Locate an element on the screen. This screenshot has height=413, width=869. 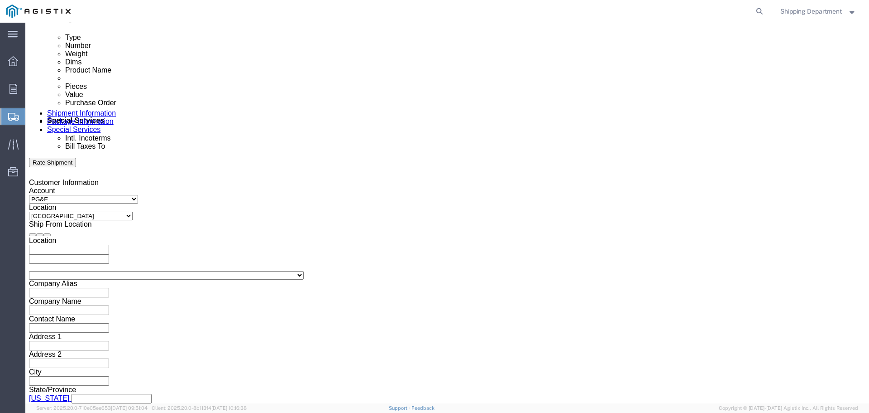
img: logo is located at coordinates (38, 11).